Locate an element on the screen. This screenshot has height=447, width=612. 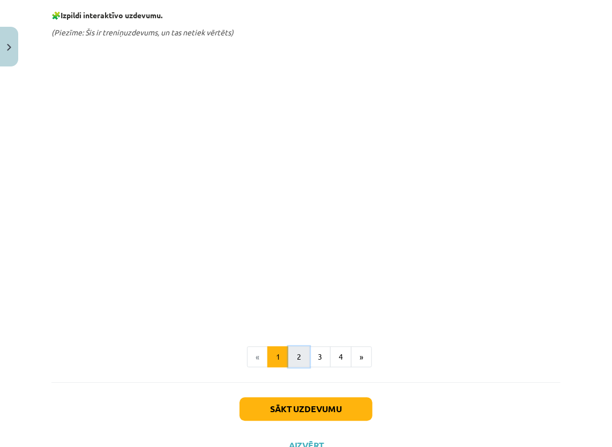
button: 3 is located at coordinates (320, 357).